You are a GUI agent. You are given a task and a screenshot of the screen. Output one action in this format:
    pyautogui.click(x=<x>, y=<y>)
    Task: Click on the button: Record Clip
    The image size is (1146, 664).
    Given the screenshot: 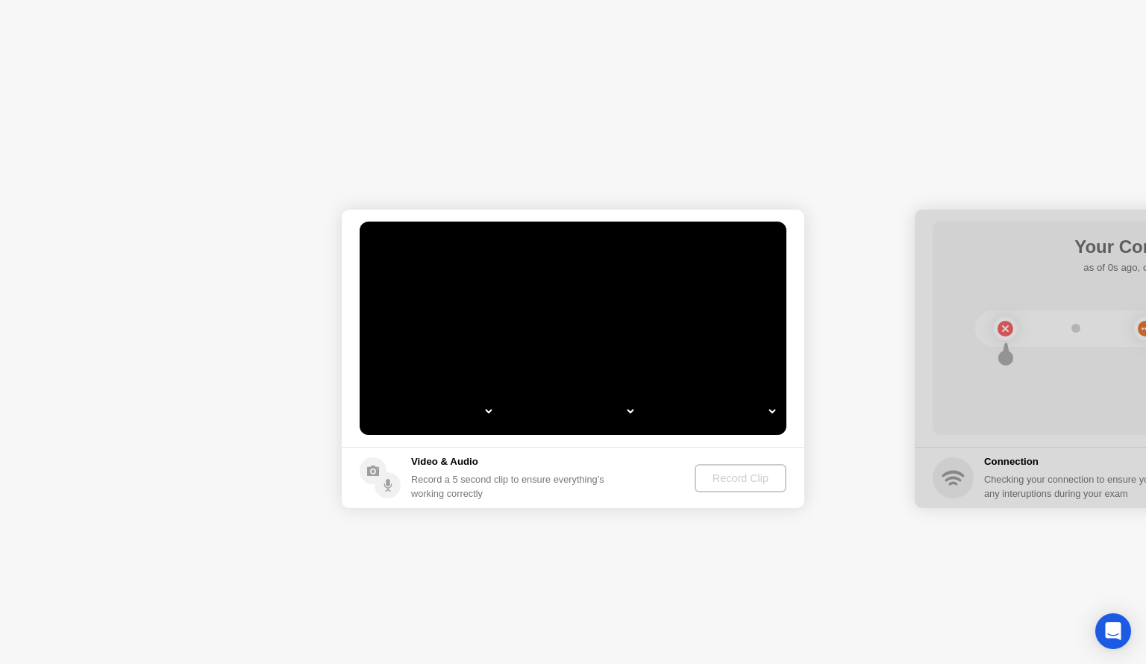 What is the action you would take?
    pyautogui.click(x=740, y=478)
    